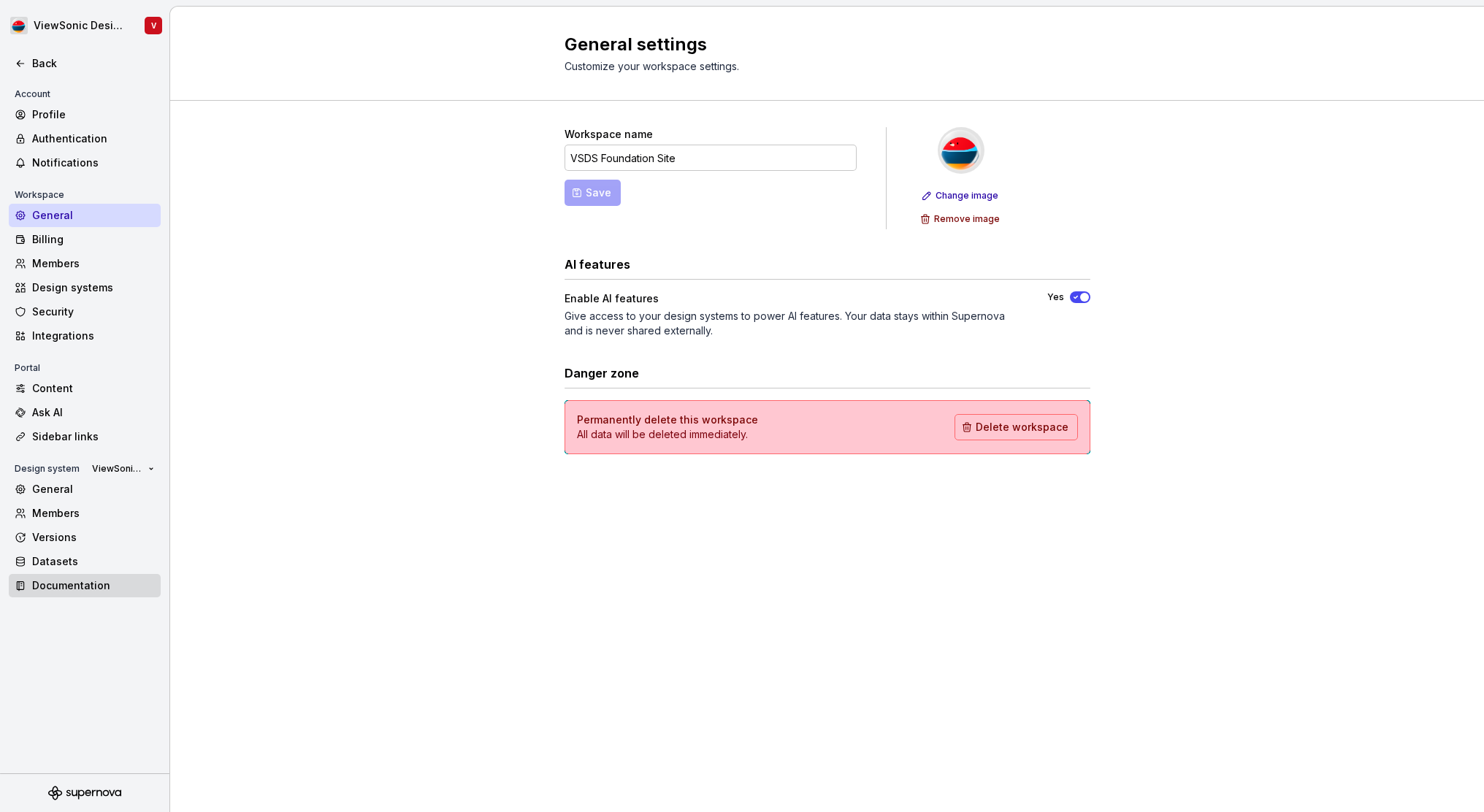 This screenshot has height=812, width=1484. I want to click on button: Delete workspace, so click(1016, 427).